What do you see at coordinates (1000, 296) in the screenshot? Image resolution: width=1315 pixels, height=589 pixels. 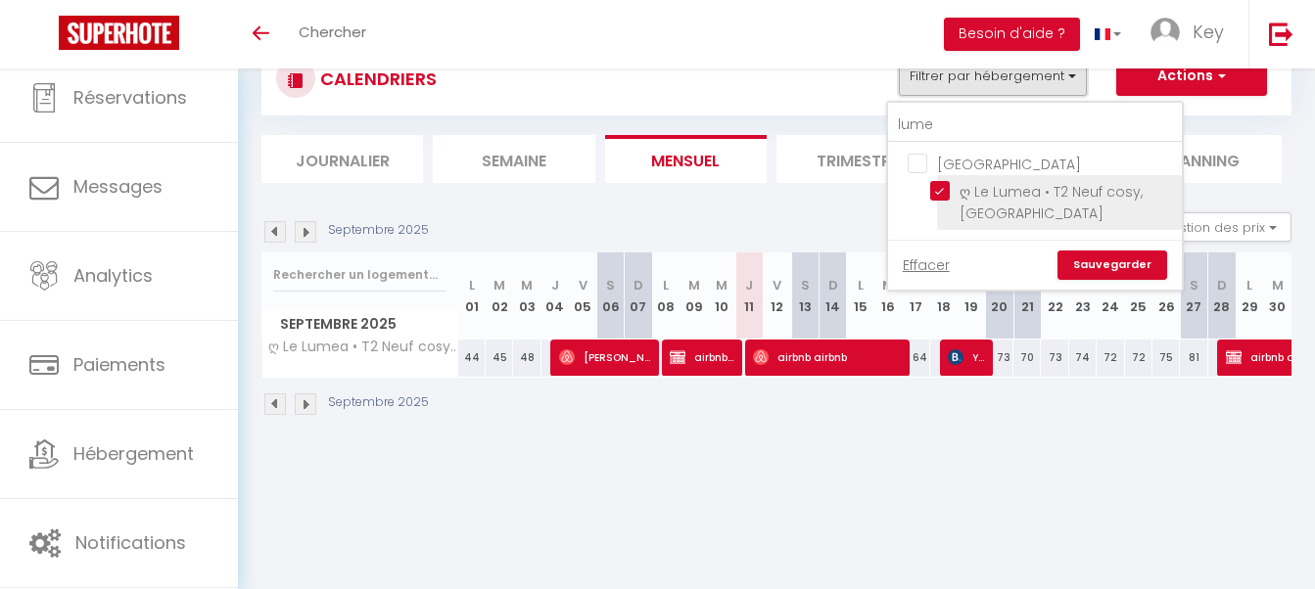 I see `th: 20` at bounding box center [1000, 296].